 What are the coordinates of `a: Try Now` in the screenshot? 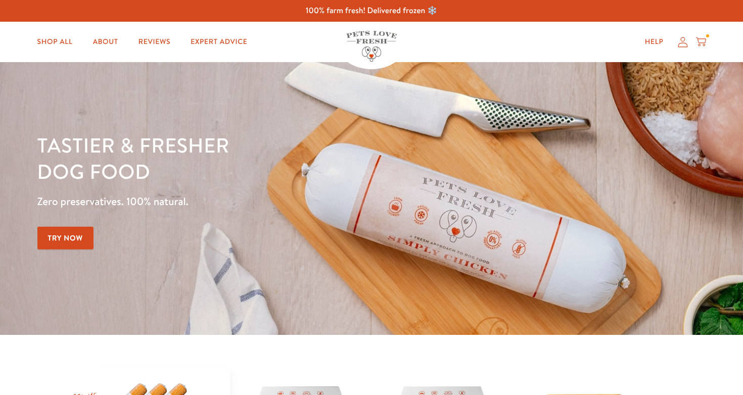 It's located at (66, 238).